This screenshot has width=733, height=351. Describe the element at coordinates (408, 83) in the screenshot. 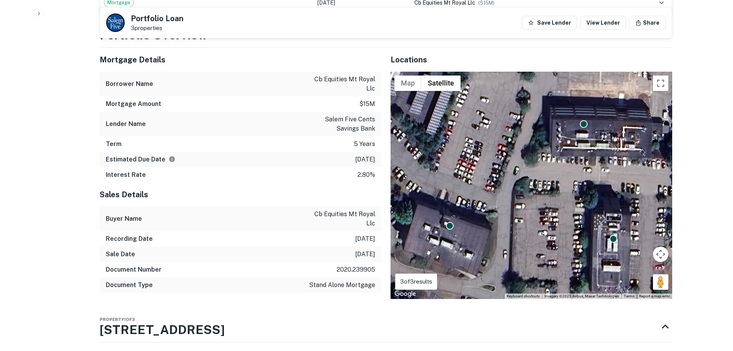

I see `button: Show street map` at that location.